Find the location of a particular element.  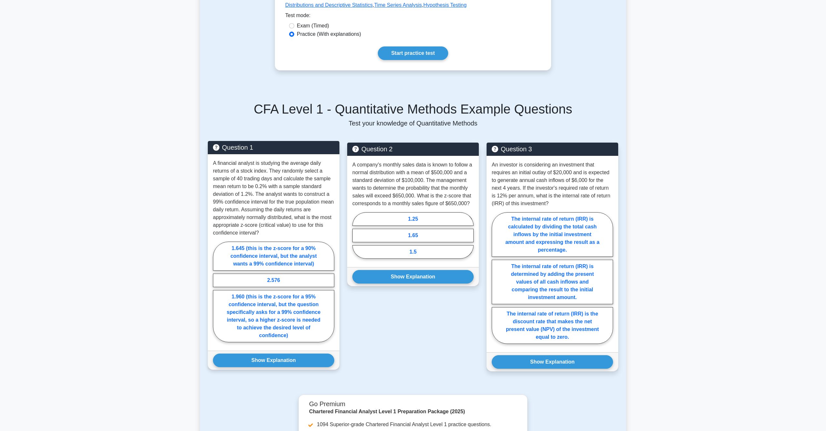

label: 1.65 is located at coordinates (413, 236).